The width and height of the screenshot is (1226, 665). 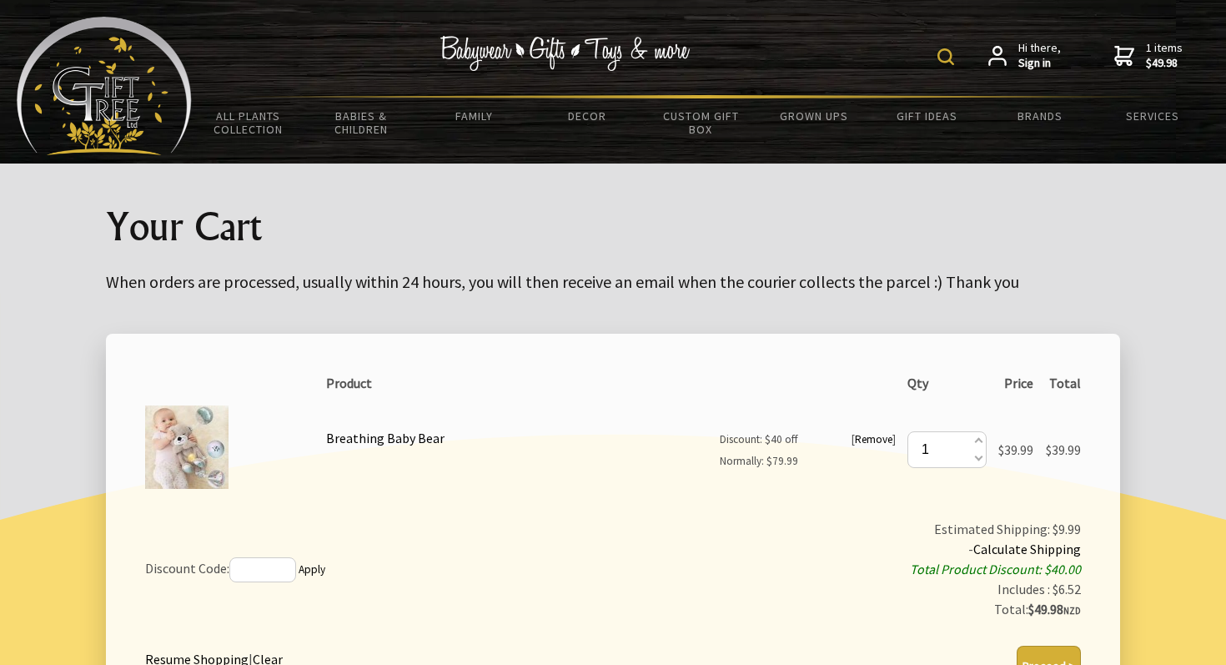 I want to click on a: Gift Ideas, so click(x=926, y=116).